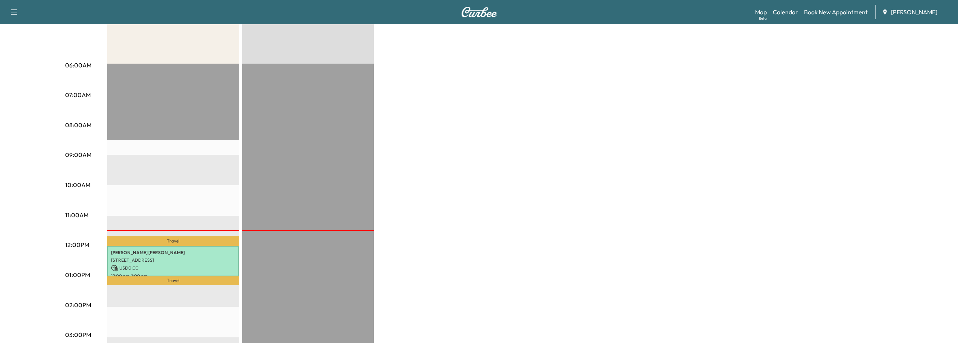 Image resolution: width=958 pixels, height=343 pixels. What do you see at coordinates (836, 12) in the screenshot?
I see `a: Book New Appointment` at bounding box center [836, 12].